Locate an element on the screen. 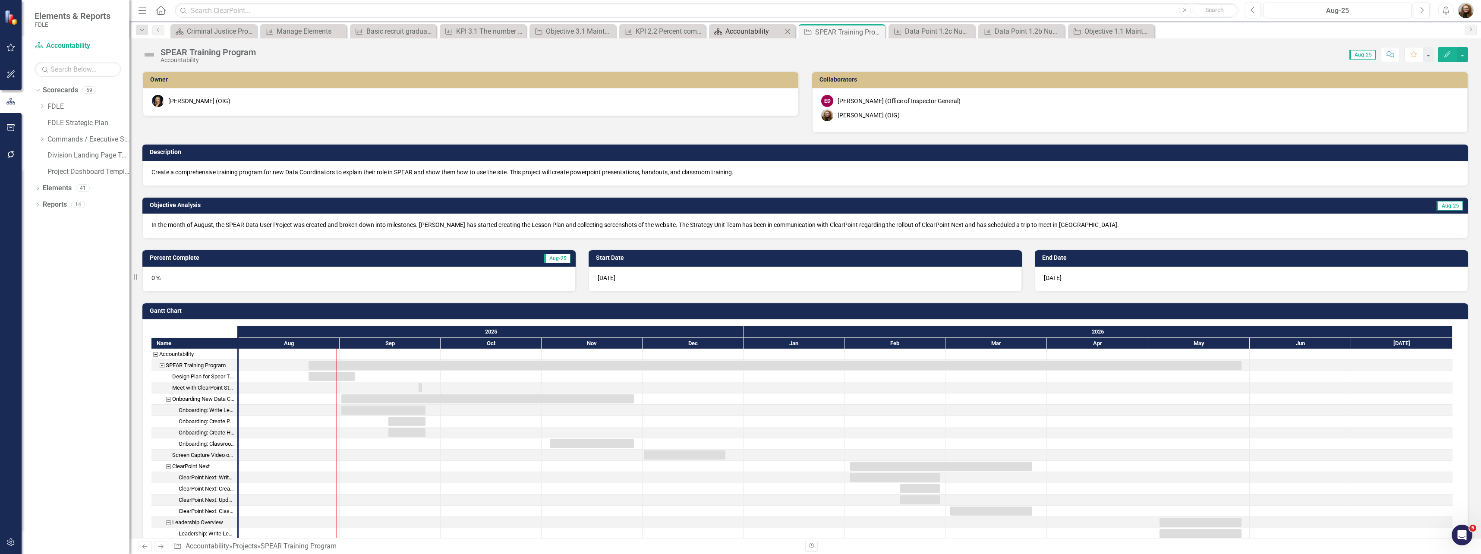 The image size is (1481, 554). a: FDLE Strategic Plan is located at coordinates (88, 123).